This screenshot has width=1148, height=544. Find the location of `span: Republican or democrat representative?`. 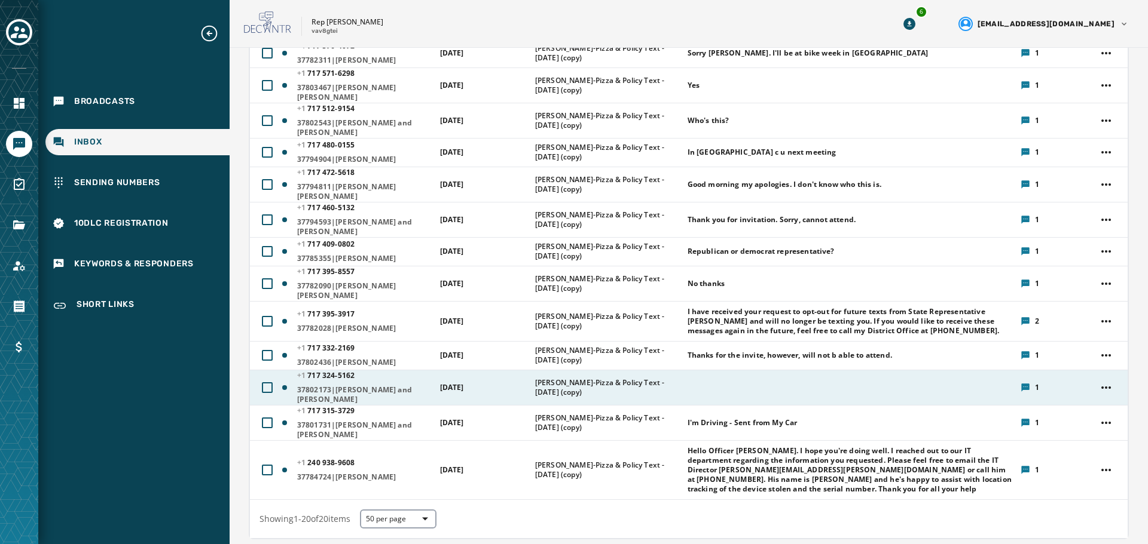

span: Republican or democrat representative? is located at coordinates (761, 252).